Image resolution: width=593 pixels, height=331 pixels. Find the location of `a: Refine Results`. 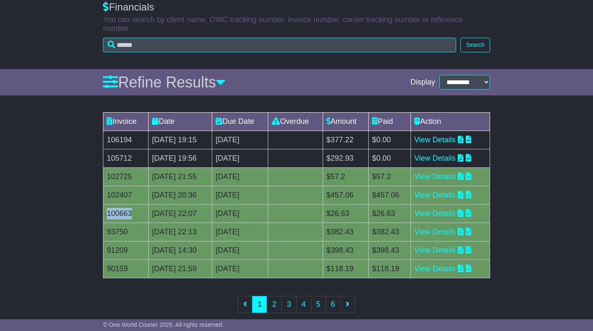

a: Refine Results is located at coordinates (164, 82).